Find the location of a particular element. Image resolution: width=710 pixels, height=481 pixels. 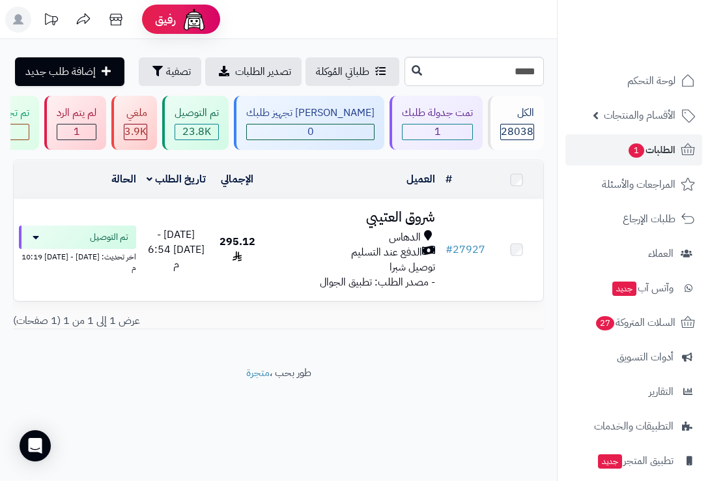

span: 23.8K is located at coordinates (197, 132).